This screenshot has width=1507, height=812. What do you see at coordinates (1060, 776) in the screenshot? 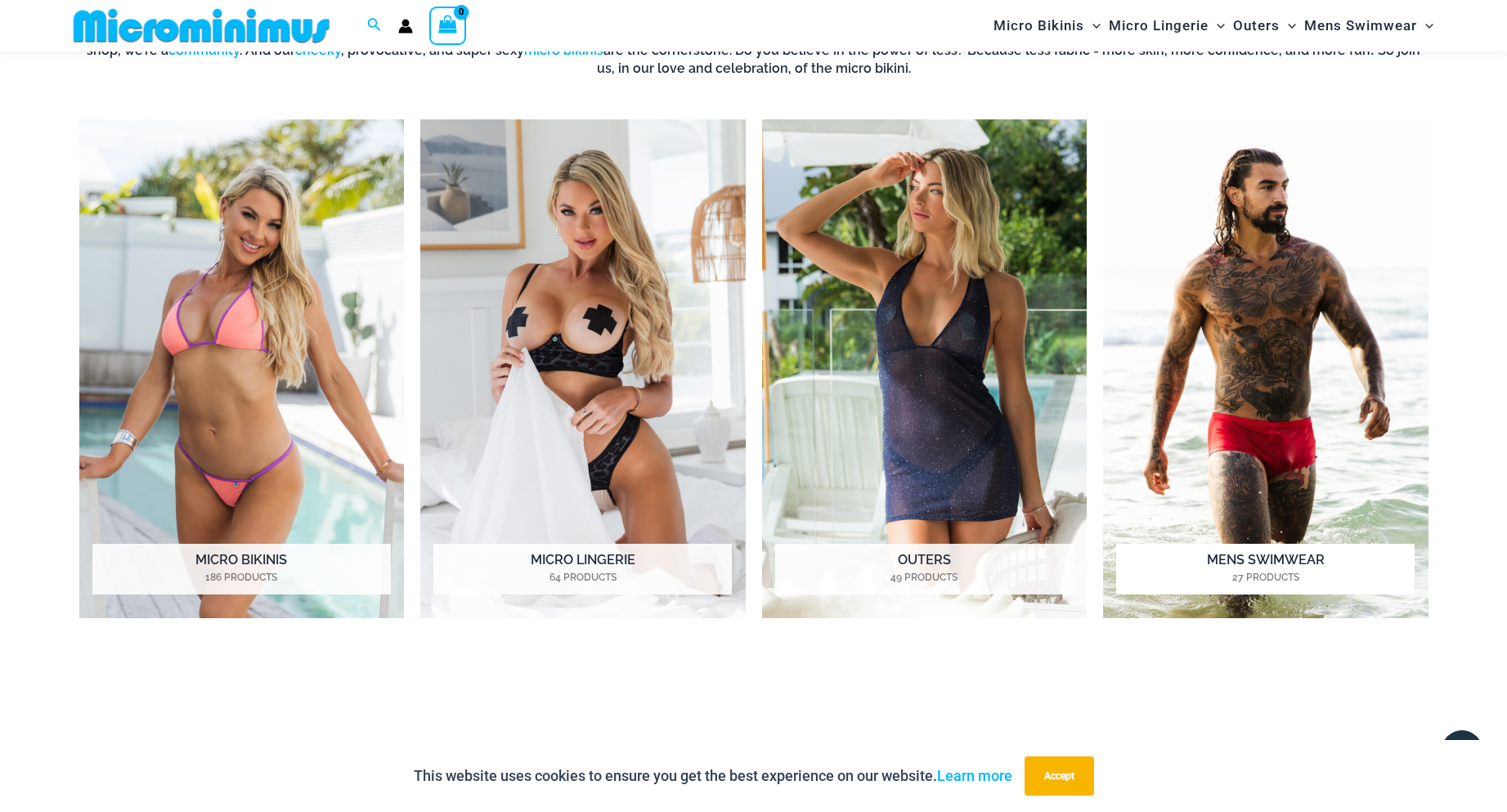
I see `button: Accept` at bounding box center [1060, 776].